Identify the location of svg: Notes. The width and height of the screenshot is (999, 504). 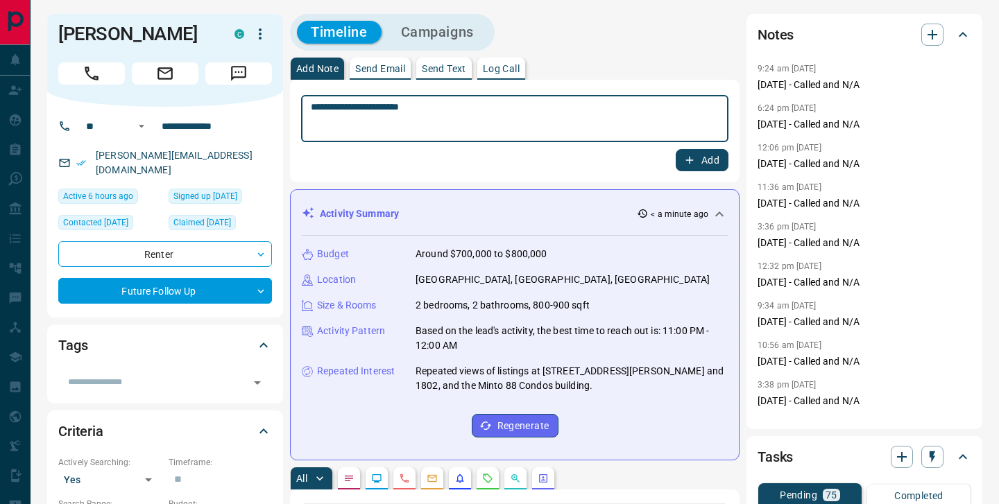
(349, 479).